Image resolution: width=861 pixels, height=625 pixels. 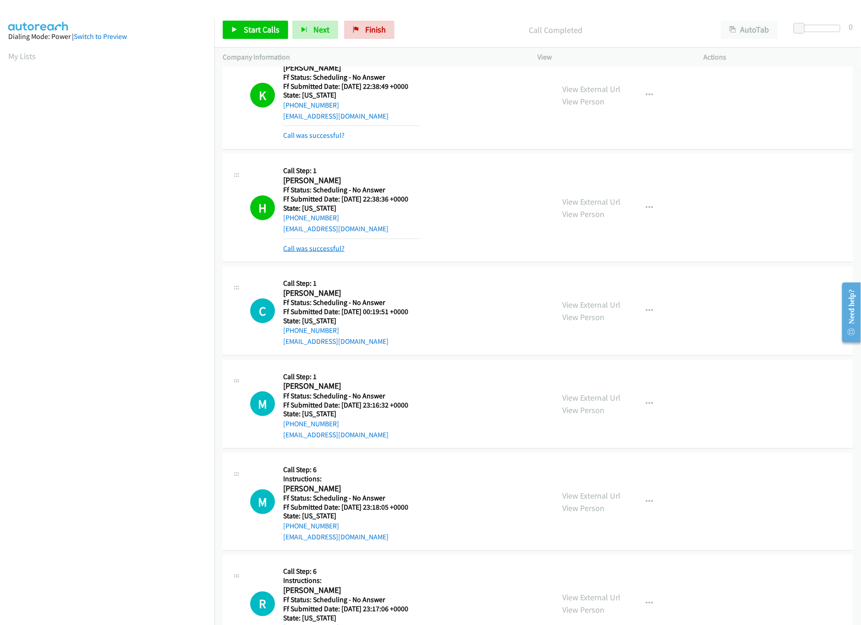 I want to click on a: Switch to Preview, so click(x=100, y=36).